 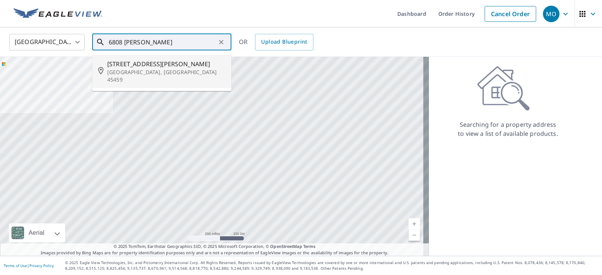 What do you see at coordinates (309, 246) in the screenshot?
I see `a: Terms` at bounding box center [309, 246].